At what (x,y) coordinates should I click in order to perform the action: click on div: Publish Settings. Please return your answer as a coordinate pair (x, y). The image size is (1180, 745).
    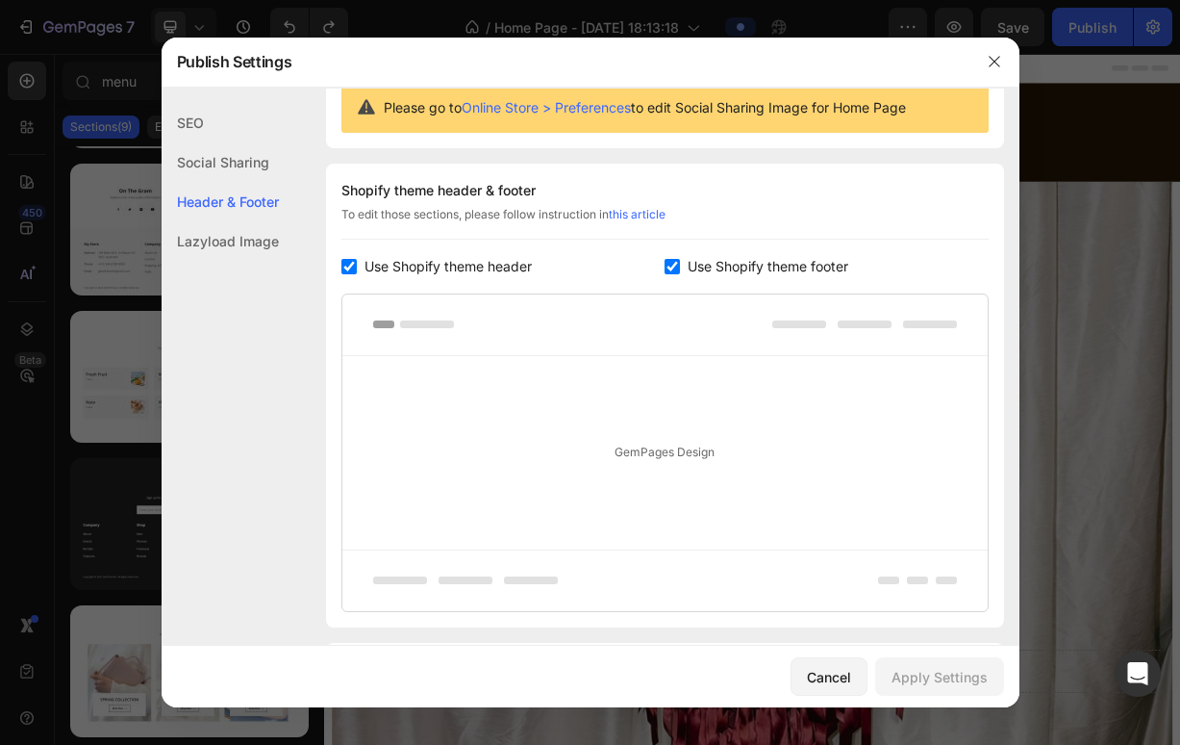
    Looking at the image, I should click on (566, 62).